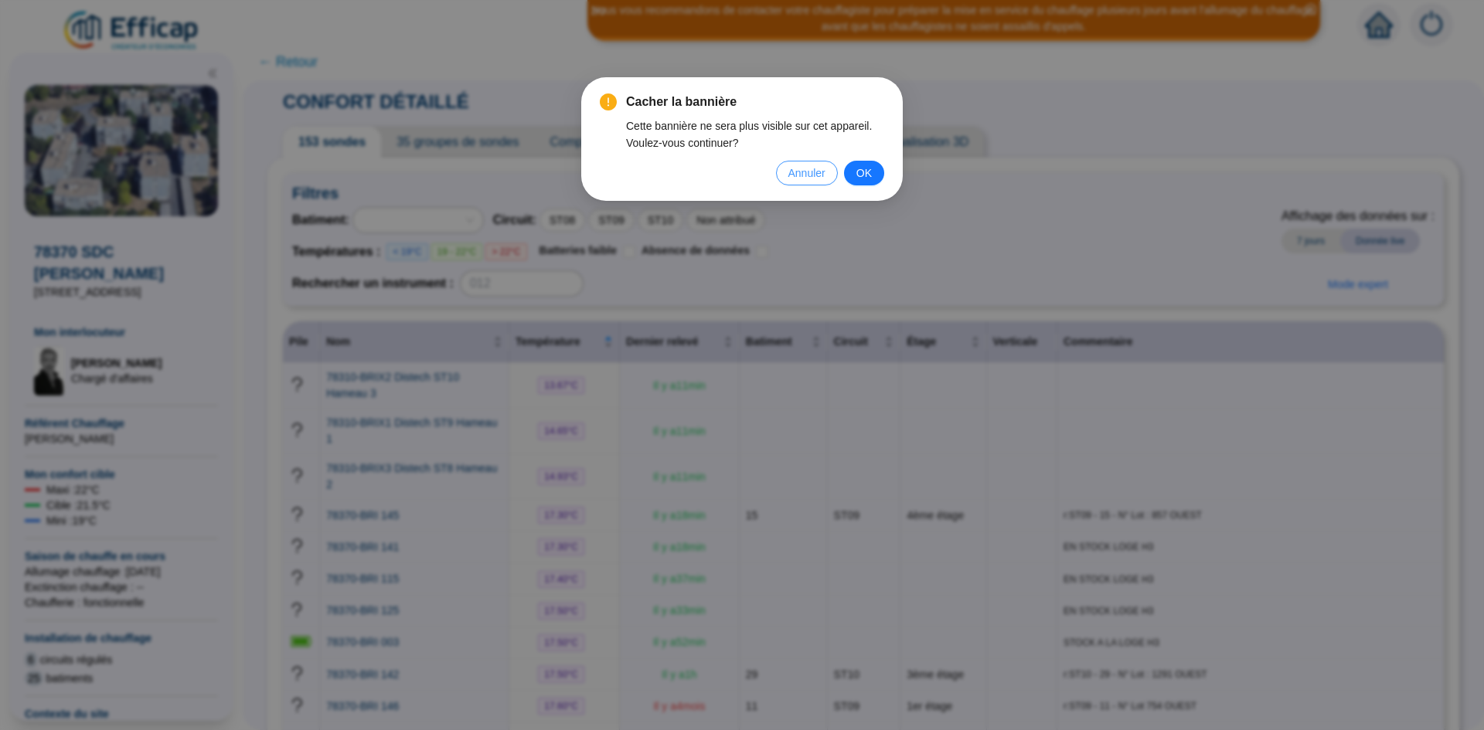 The image size is (1484, 730). Describe the element at coordinates (864, 173) in the screenshot. I see `span: OK` at that location.